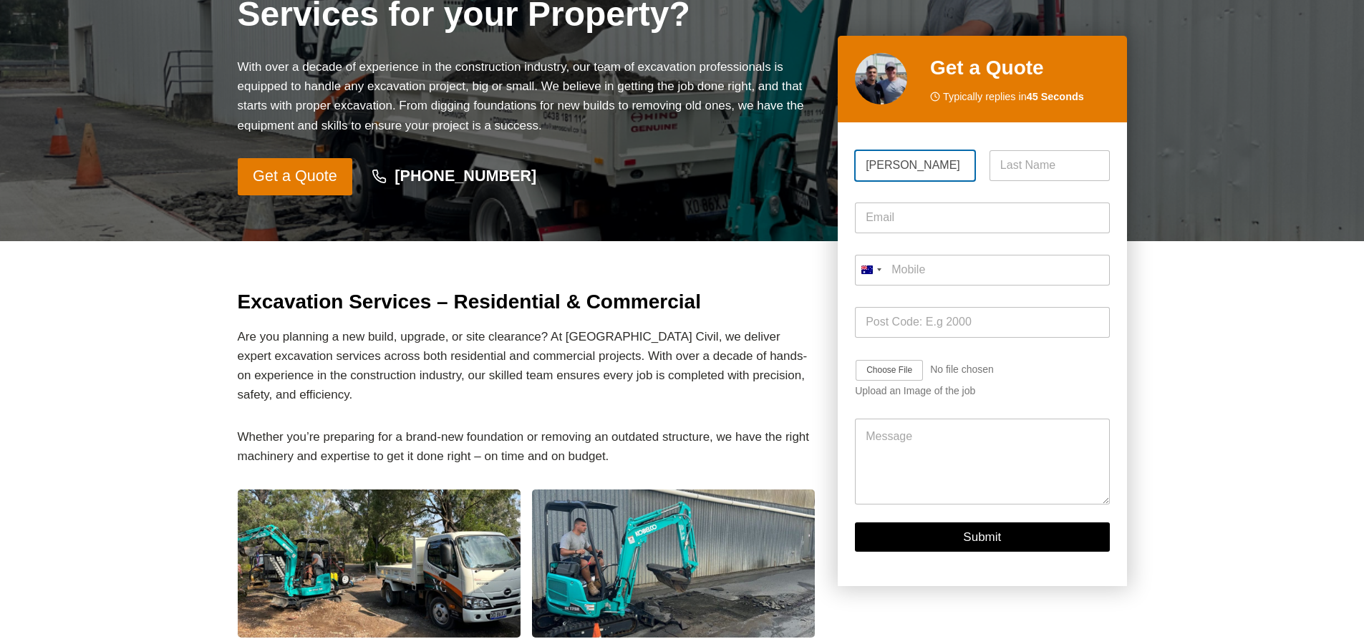  What do you see at coordinates (1013, 97) in the screenshot?
I see `span: Typically replies in` at bounding box center [1013, 97].